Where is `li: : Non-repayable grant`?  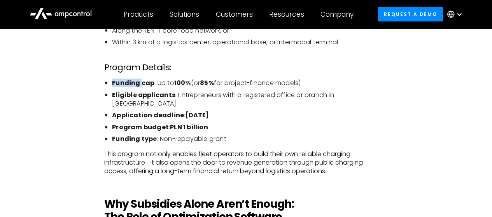 li: : Non-repayable grant is located at coordinates (250, 139).